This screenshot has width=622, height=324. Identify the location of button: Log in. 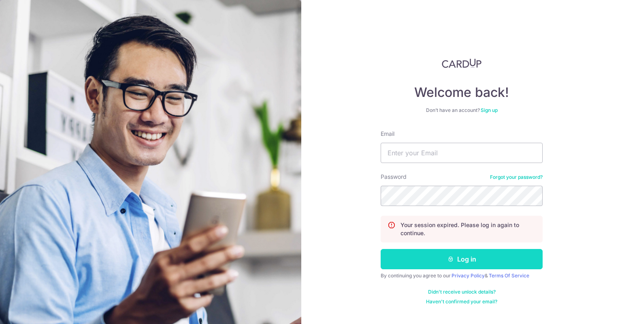
(462, 259).